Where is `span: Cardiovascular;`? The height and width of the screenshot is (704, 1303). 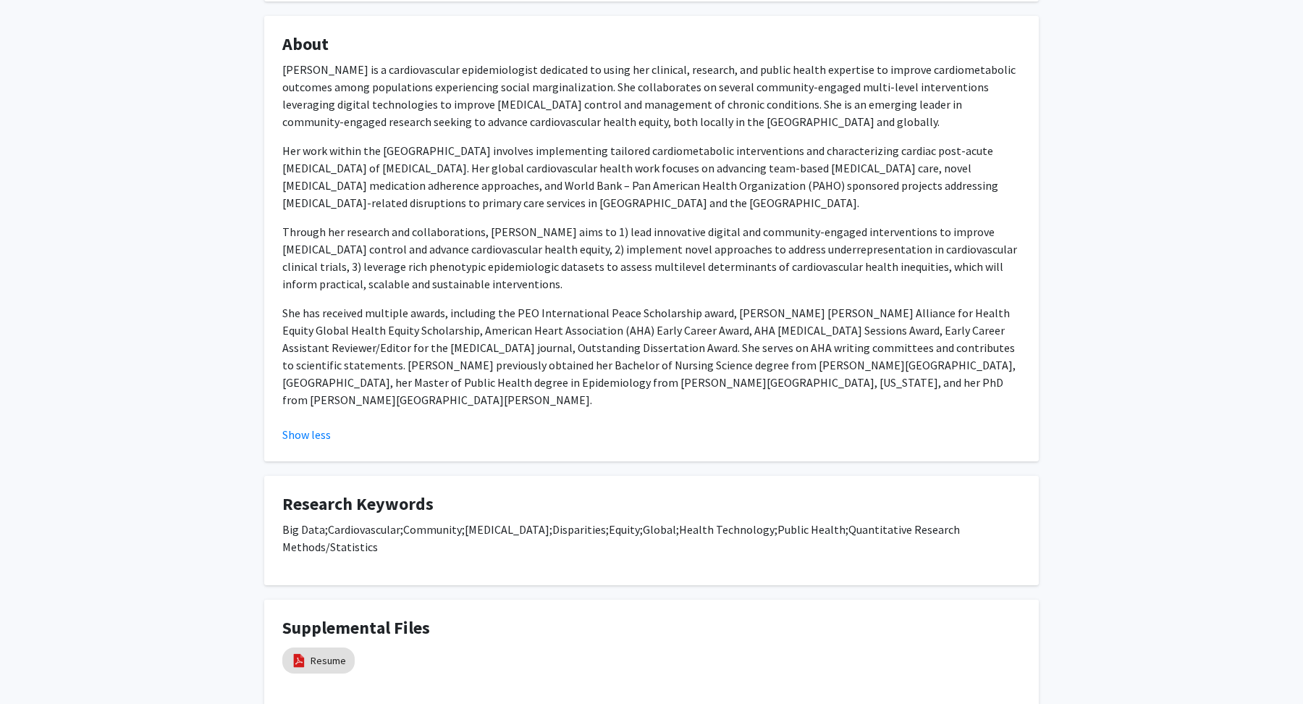 span: Cardiovascular; is located at coordinates (366, 529).